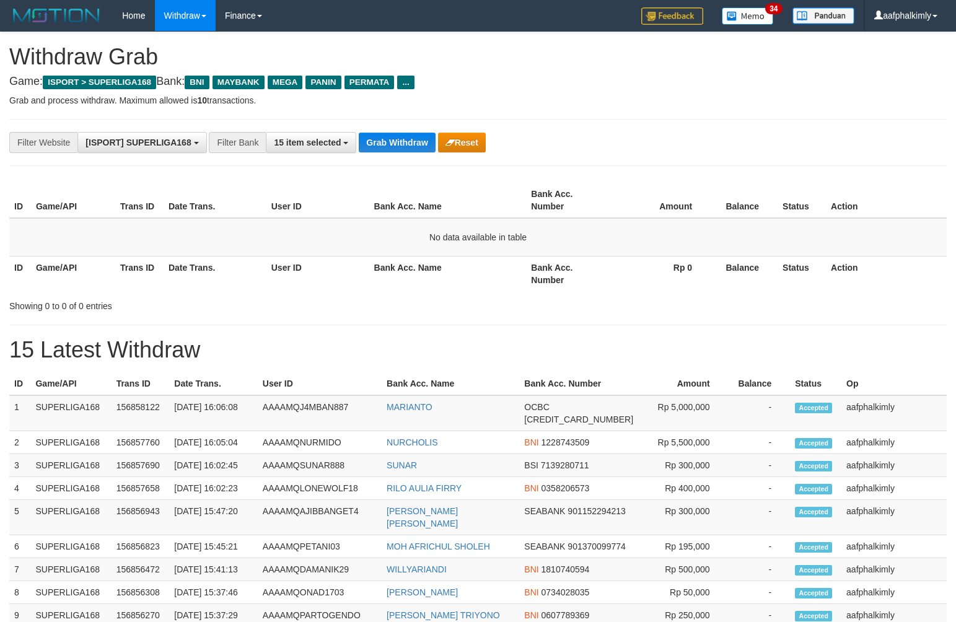 The width and height of the screenshot is (956, 622). Describe the element at coordinates (141, 443) in the screenshot. I see `td: 156857760` at that location.